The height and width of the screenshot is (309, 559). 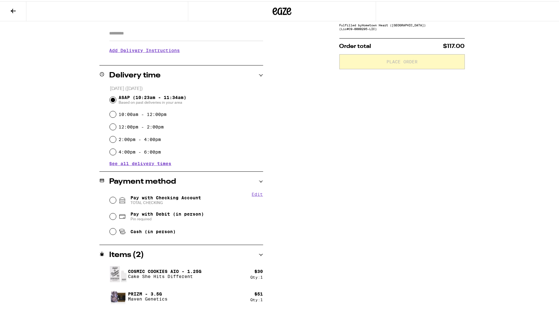 What do you see at coordinates (165, 275) in the screenshot?
I see `p: Cake She Hits Different` at bounding box center [165, 275].